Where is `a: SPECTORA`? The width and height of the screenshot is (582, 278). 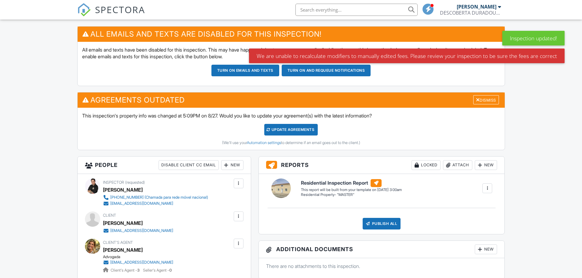 a: SPECTORA is located at coordinates (111, 15).